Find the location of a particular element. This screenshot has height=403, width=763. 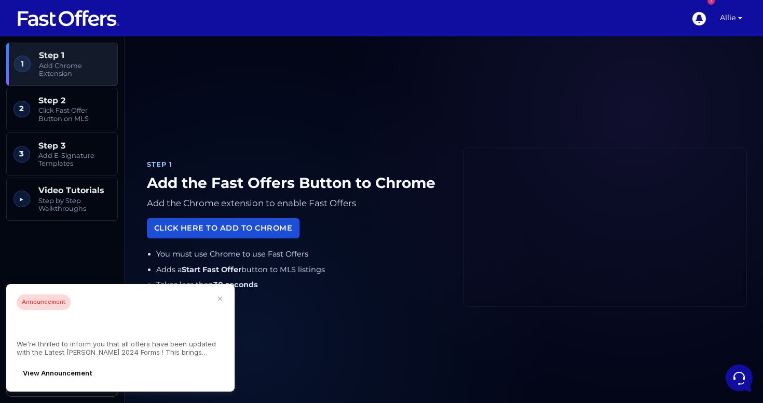

li: Takes less than is located at coordinates (302, 285).